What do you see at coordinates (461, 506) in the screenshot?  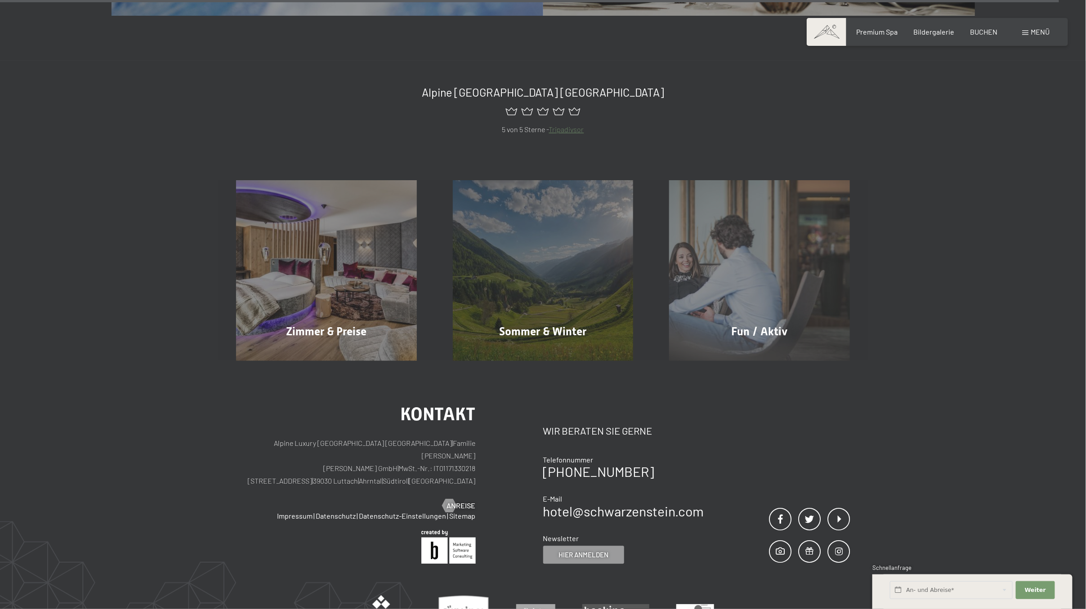 I see `span: Anreise` at bounding box center [461, 506].